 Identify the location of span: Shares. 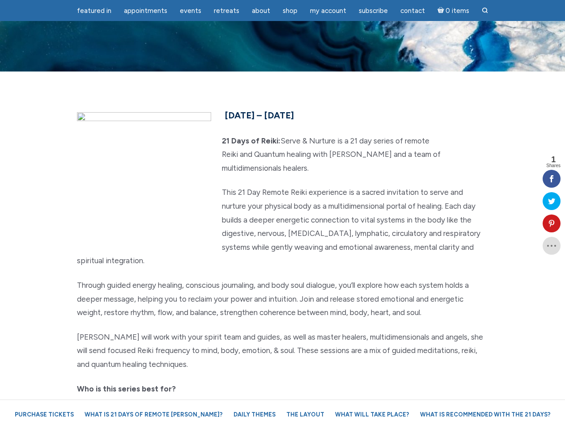
(553, 166).